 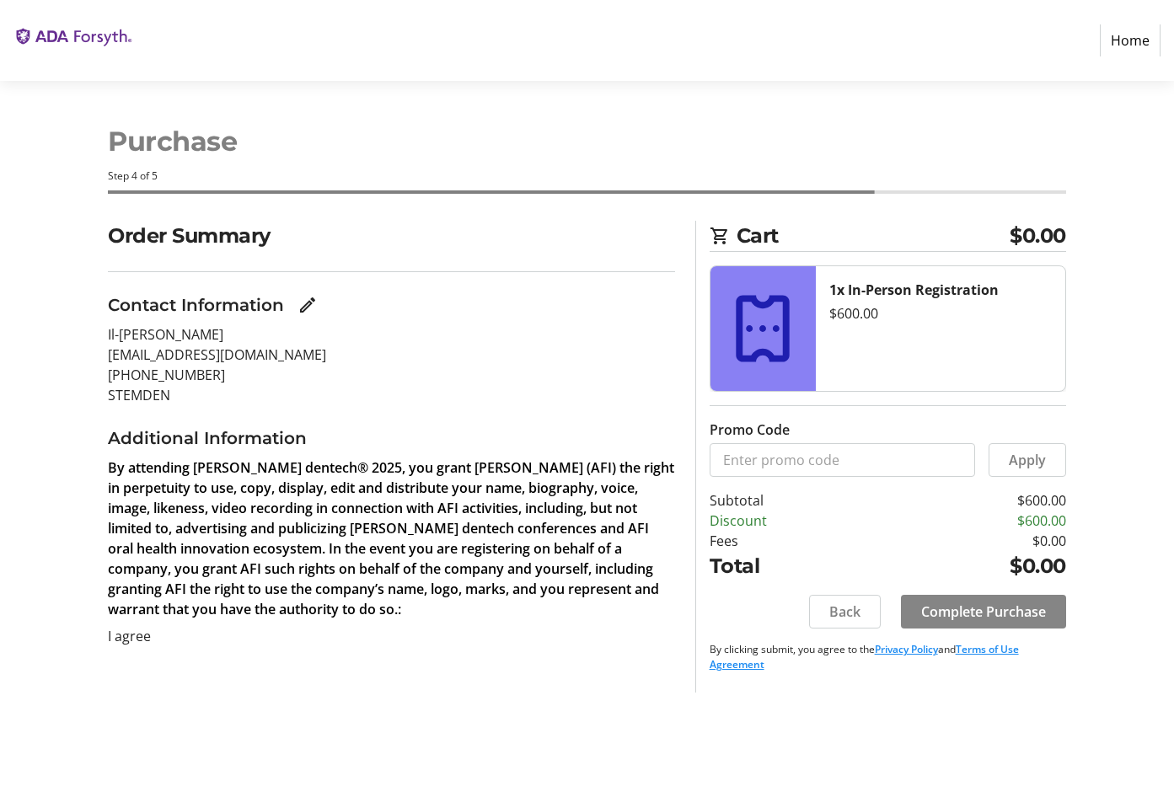 I want to click on h2: Order Summary, so click(x=391, y=236).